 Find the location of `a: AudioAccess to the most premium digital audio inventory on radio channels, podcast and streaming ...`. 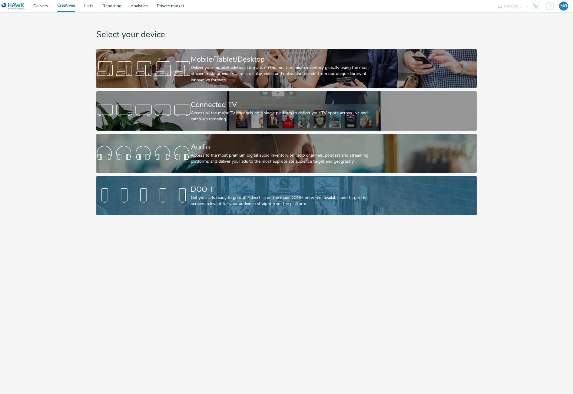

a: AudioAccess to the most premium digital audio inventory on radio channels, podcast and streaming ... is located at coordinates (286, 153).